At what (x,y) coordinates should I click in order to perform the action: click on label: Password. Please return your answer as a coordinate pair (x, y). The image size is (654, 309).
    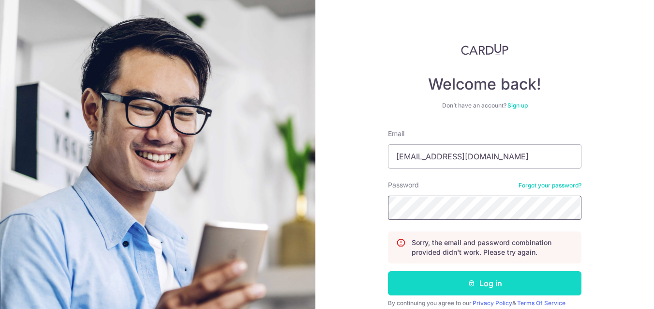
    Looking at the image, I should click on (404, 185).